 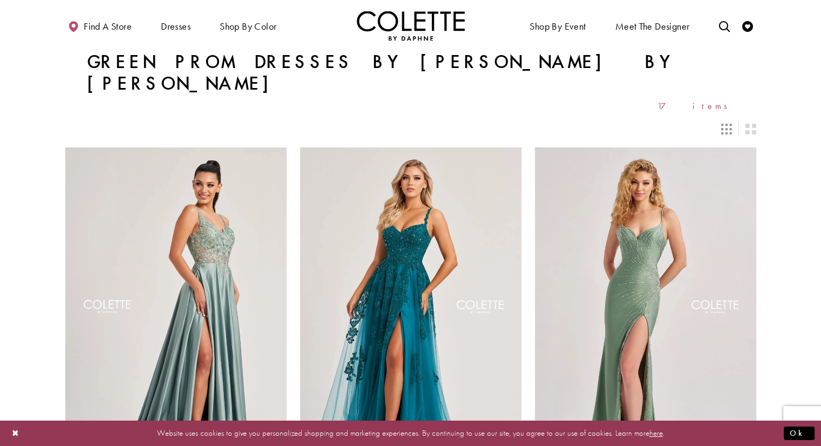 I want to click on a: Find a store, so click(x=100, y=25).